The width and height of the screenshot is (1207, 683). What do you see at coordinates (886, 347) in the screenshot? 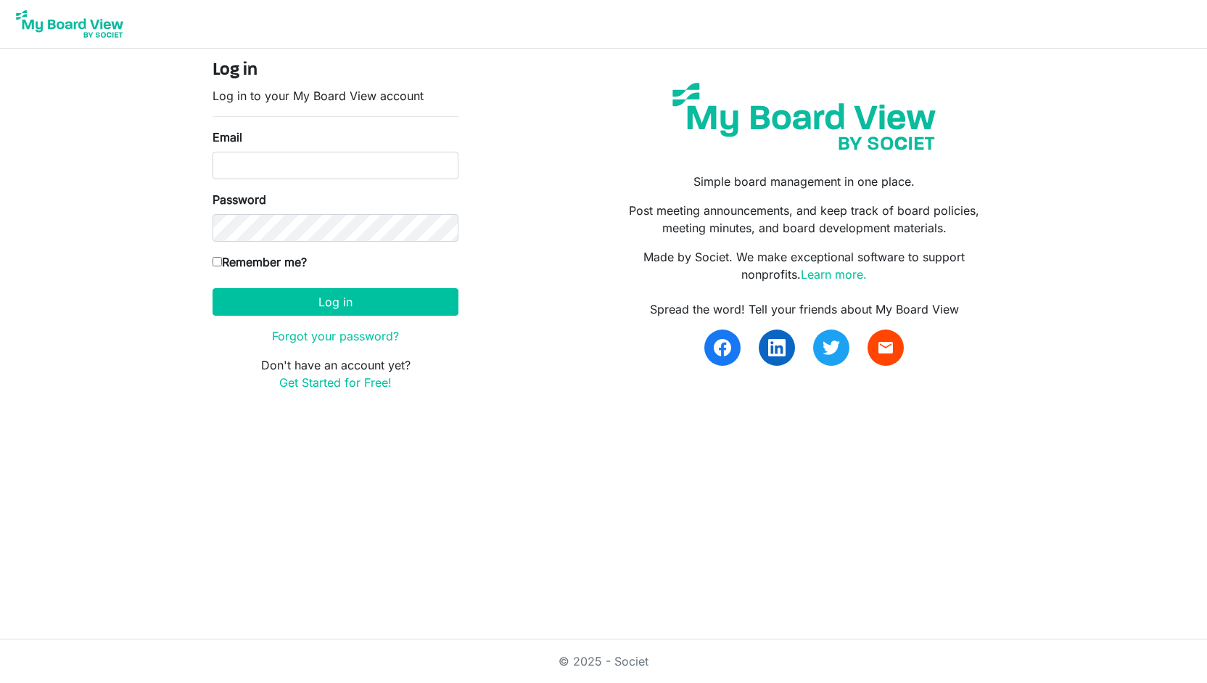
I see `a: email` at bounding box center [886, 347].